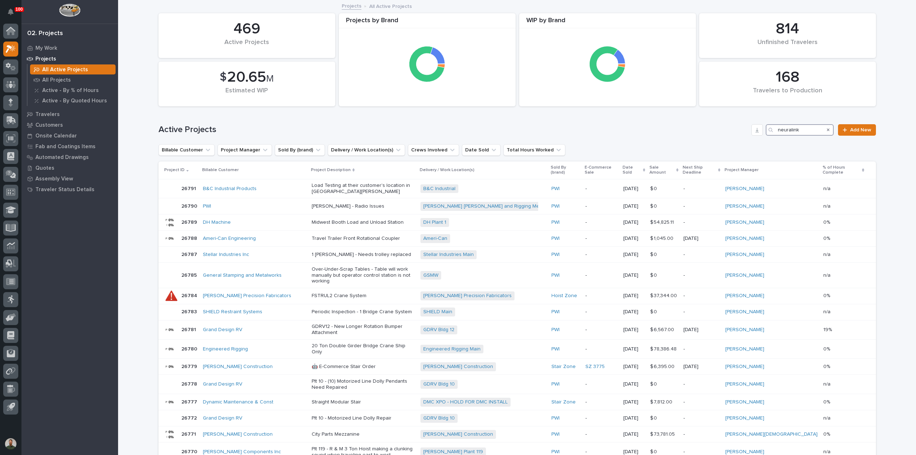  What do you see at coordinates (788, 29) in the screenshot?
I see `div: 814` at bounding box center [788, 29].